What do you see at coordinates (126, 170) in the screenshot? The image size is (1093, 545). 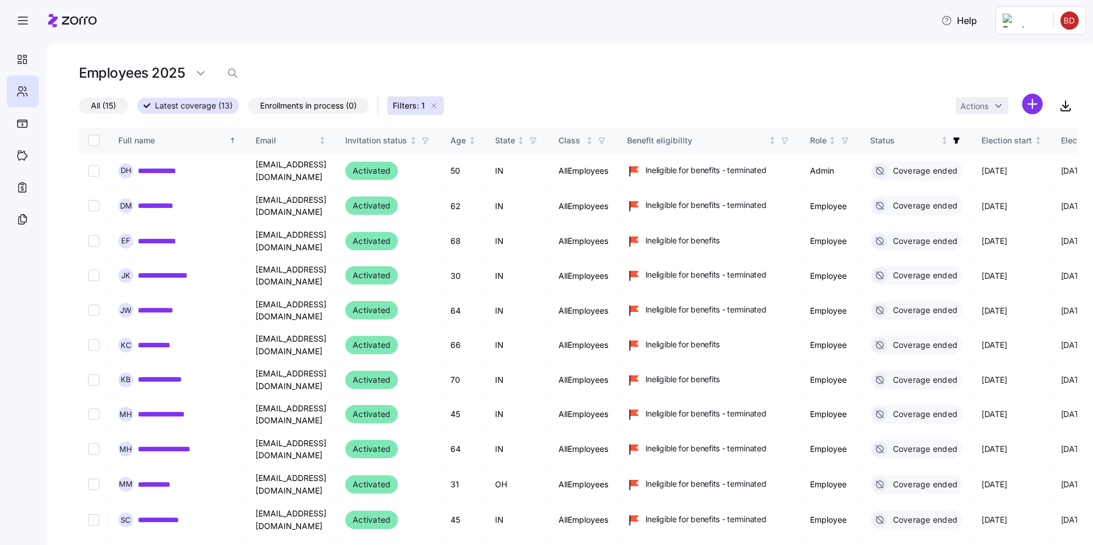 I see `span: D H` at bounding box center [126, 170].